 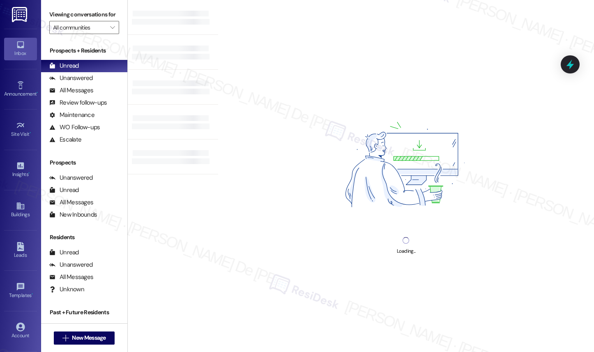 I want to click on span: New Message, so click(x=89, y=338).